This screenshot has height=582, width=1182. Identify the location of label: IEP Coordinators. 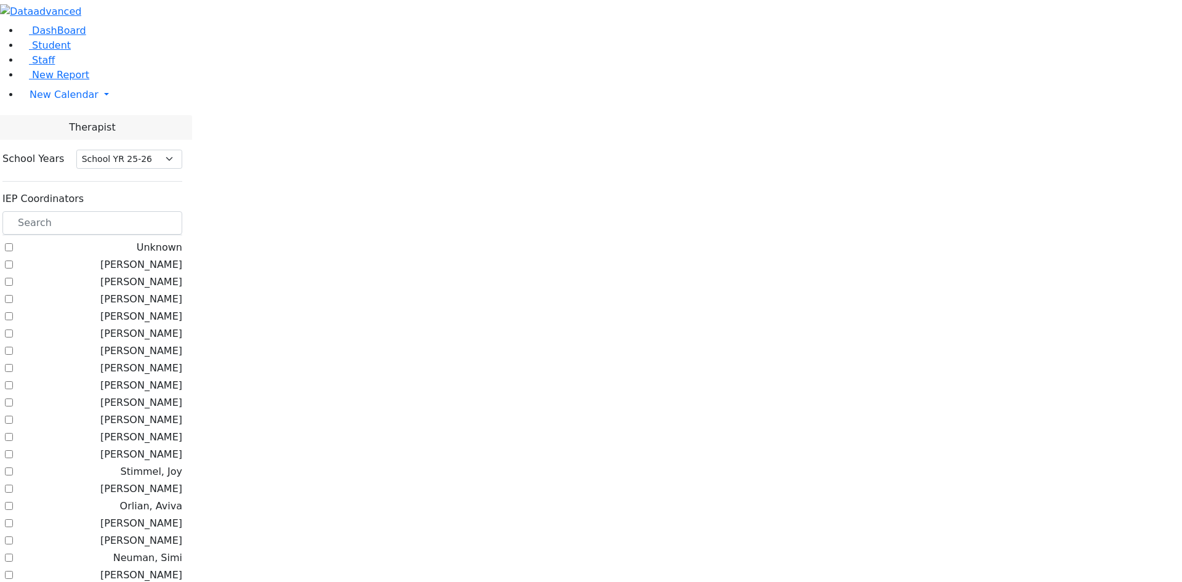
(43, 199).